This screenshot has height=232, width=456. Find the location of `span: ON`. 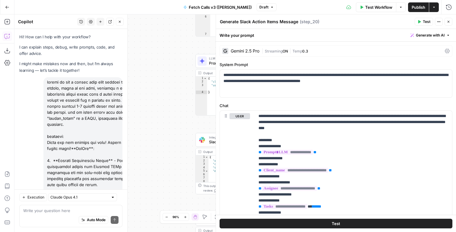

span: ON is located at coordinates (286, 51).